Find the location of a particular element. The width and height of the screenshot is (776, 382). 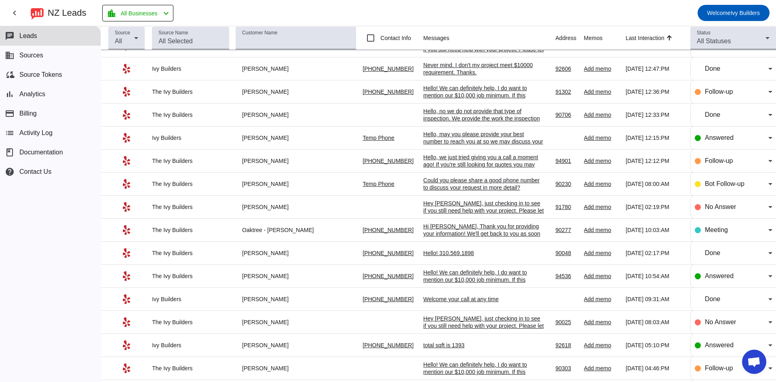

div: 90230 is located at coordinates (566, 184).